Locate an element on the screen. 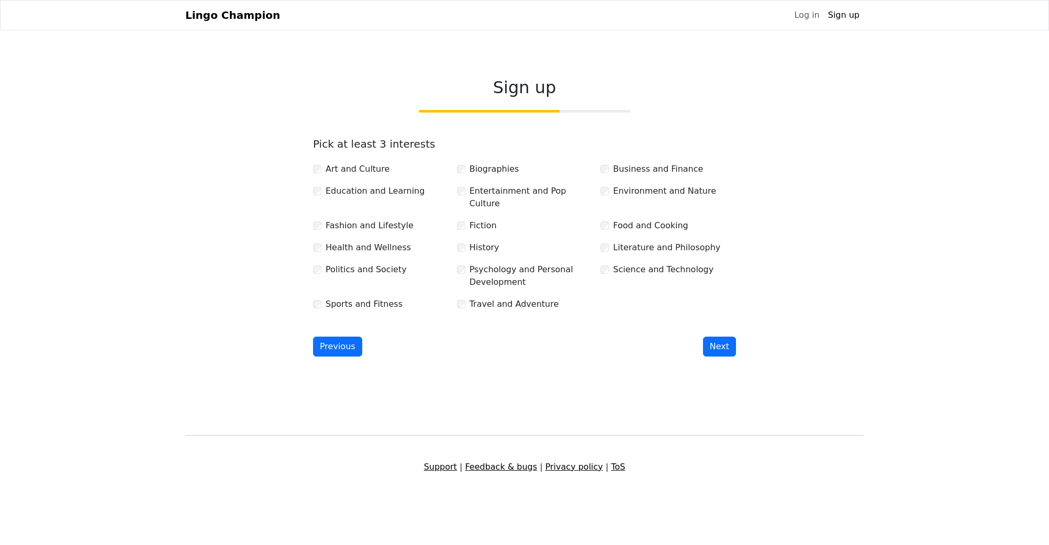 The height and width of the screenshot is (545, 1049). a: Feedback & bugs is located at coordinates (501, 466).